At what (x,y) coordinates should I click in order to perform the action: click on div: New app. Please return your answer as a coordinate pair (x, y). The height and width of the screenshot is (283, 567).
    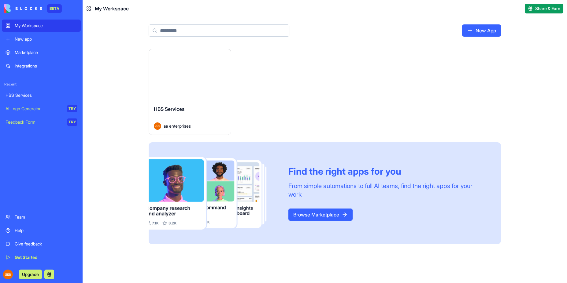
    Looking at the image, I should click on (46, 39).